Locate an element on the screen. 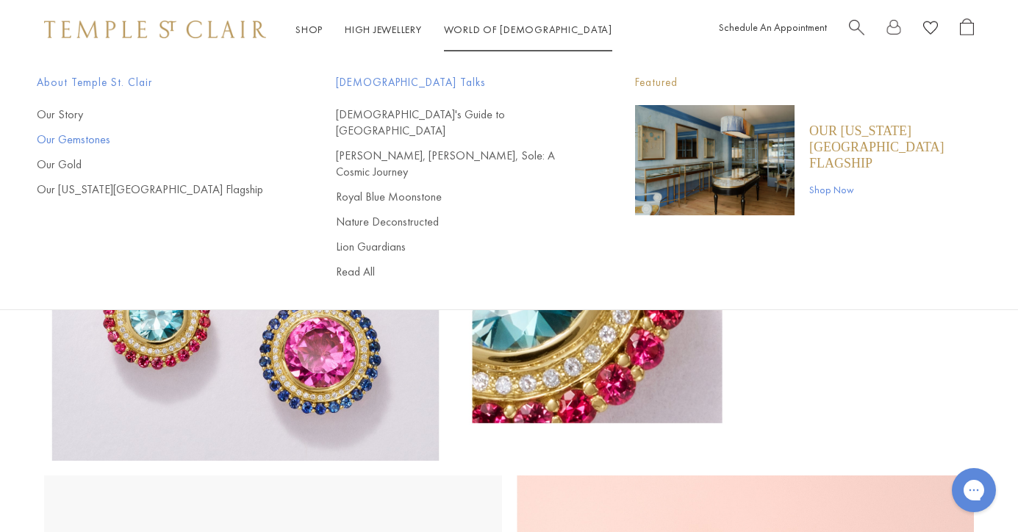 This screenshot has width=1018, height=532. a: Lion Guardians is located at coordinates (456, 247).